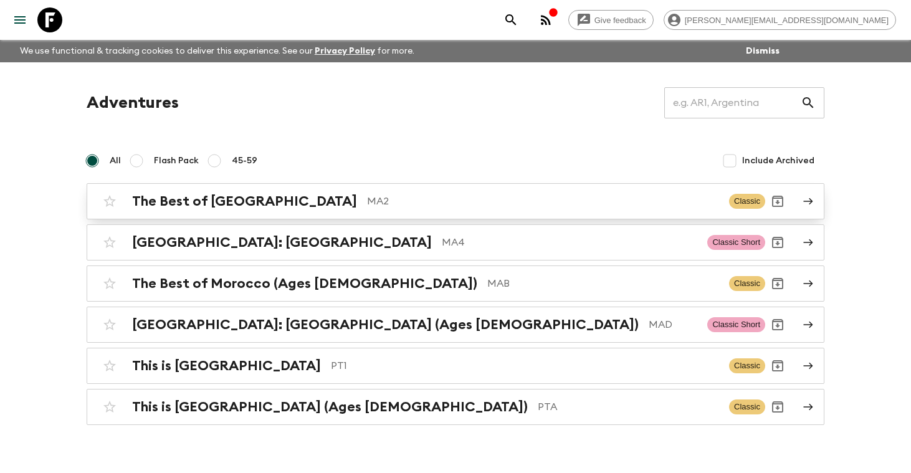 The image size is (911, 473). What do you see at coordinates (763, 51) in the screenshot?
I see `button: Dismiss` at bounding box center [763, 51].